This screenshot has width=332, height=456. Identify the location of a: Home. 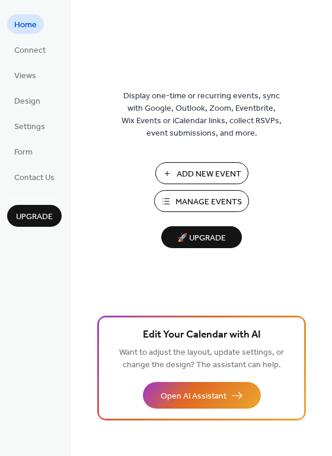
(25, 24).